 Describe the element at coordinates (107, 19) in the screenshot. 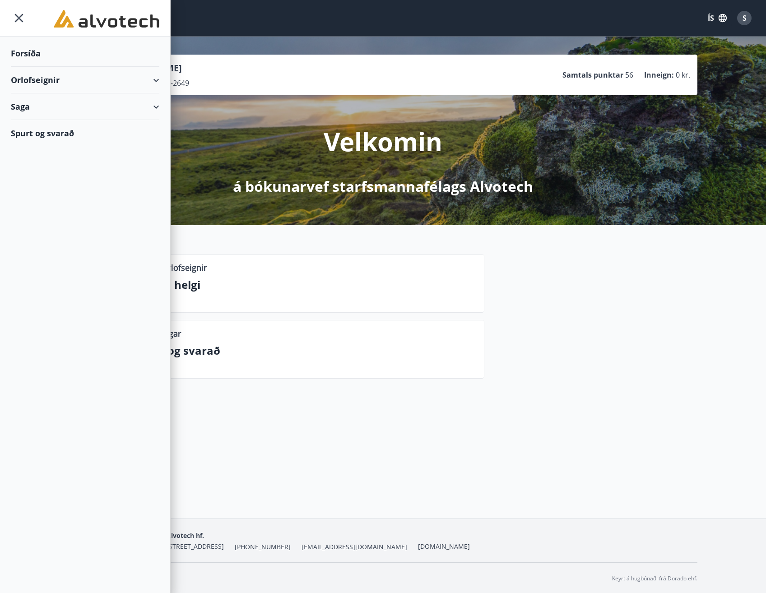

I see `img: union_logo` at that location.